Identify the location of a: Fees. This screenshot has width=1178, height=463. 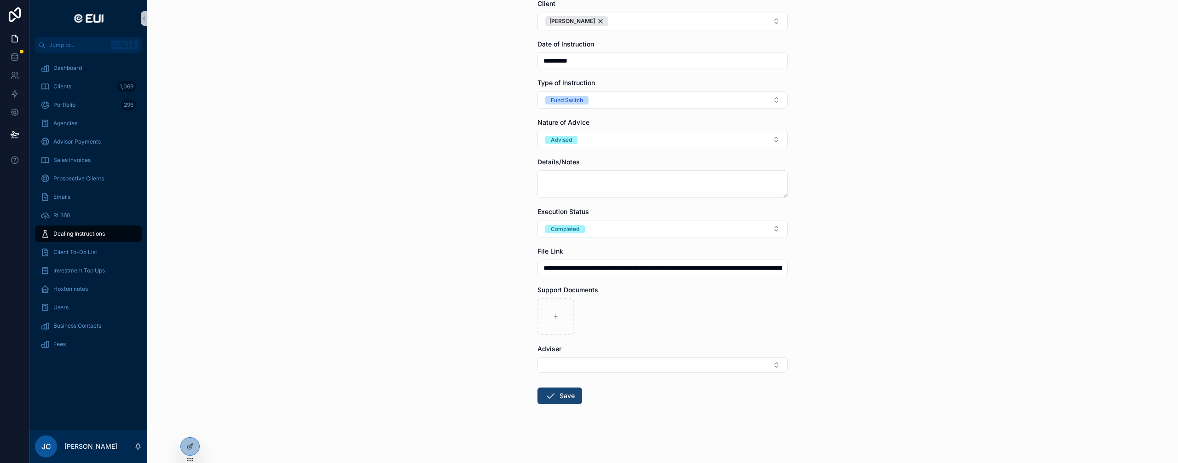
(88, 344).